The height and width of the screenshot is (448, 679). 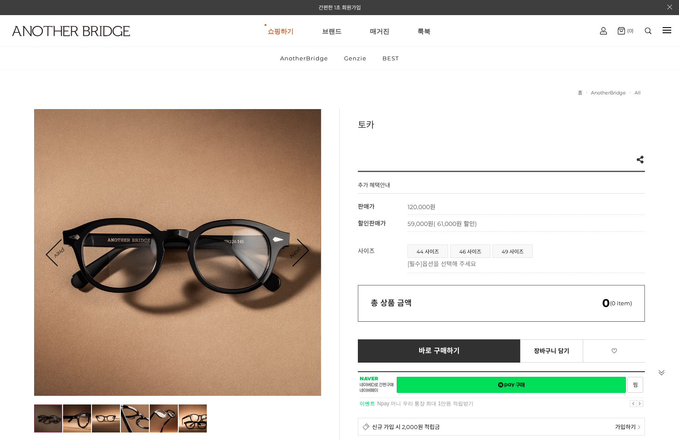 What do you see at coordinates (281, 31) in the screenshot?
I see `a: 쇼핑하기` at bounding box center [281, 31].